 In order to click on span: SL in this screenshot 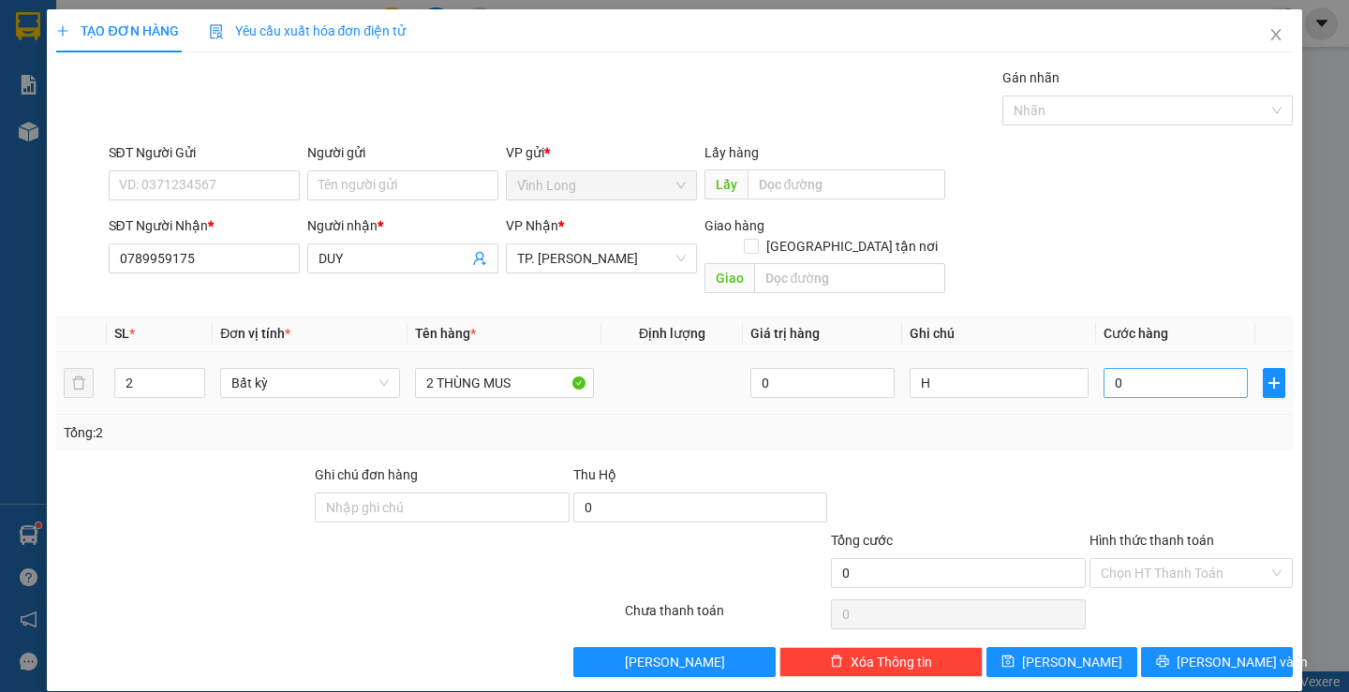, I will do `click(122, 333)`.